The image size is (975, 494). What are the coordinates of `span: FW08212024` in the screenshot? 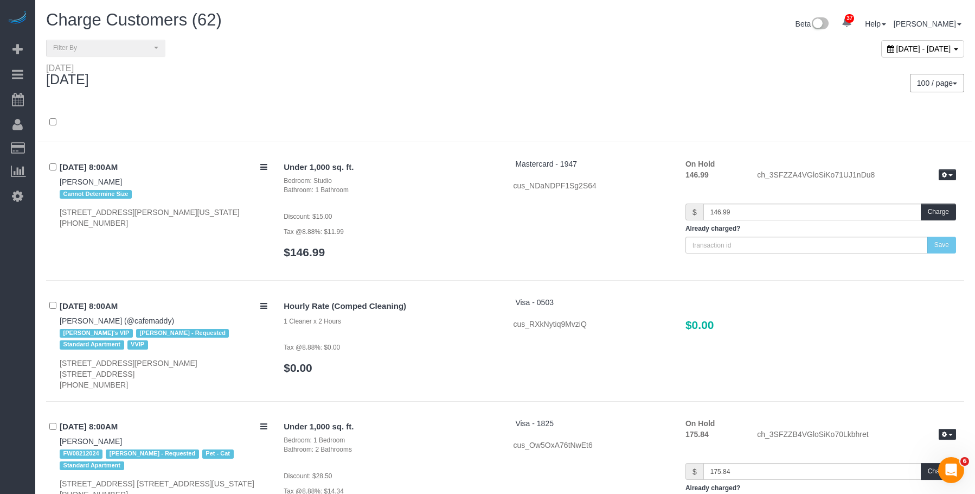 It's located at (81, 454).